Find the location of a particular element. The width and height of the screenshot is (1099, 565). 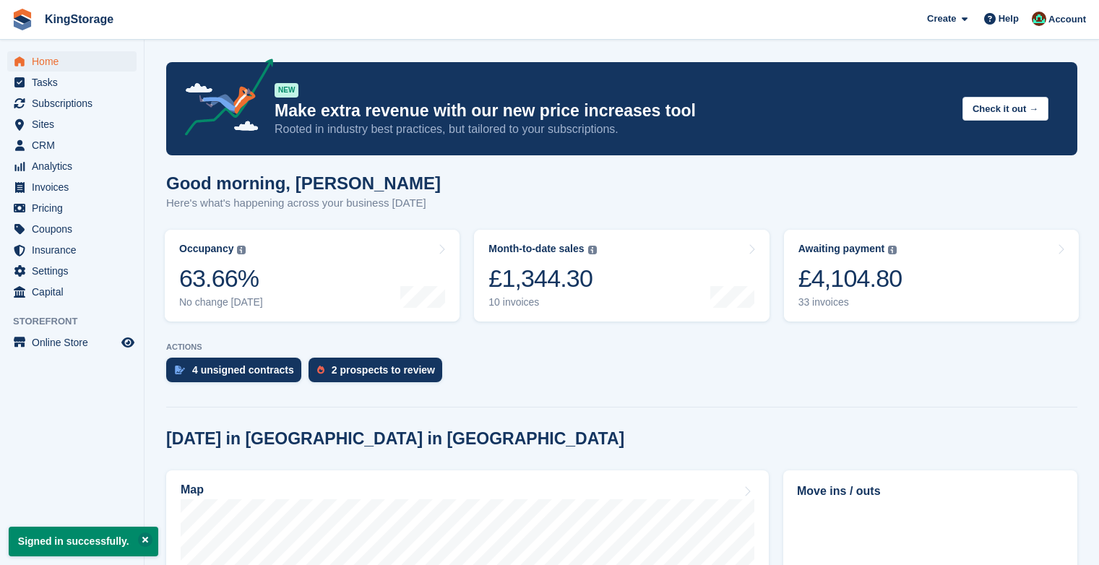

div: Month-to-date sales is located at coordinates (536, 249).